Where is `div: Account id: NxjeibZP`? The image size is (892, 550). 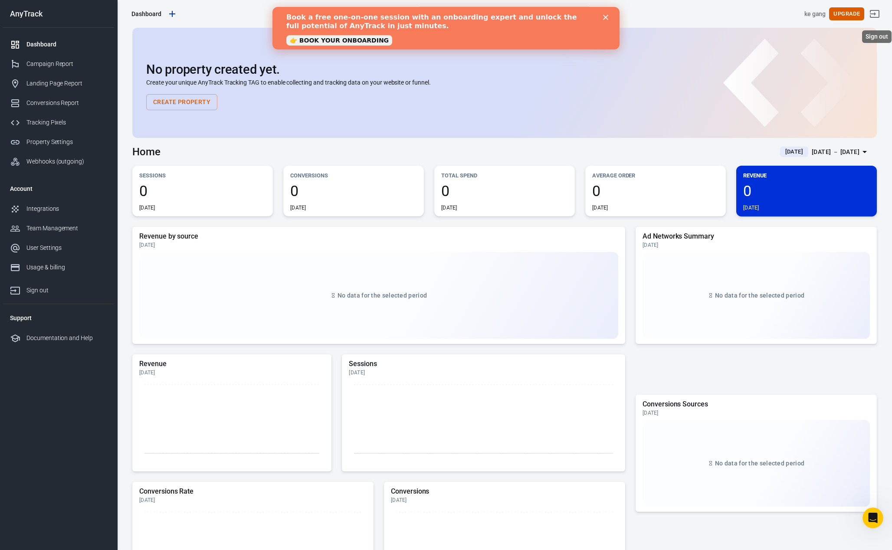 div: Account id: NxjeibZP is located at coordinates (816, 14).